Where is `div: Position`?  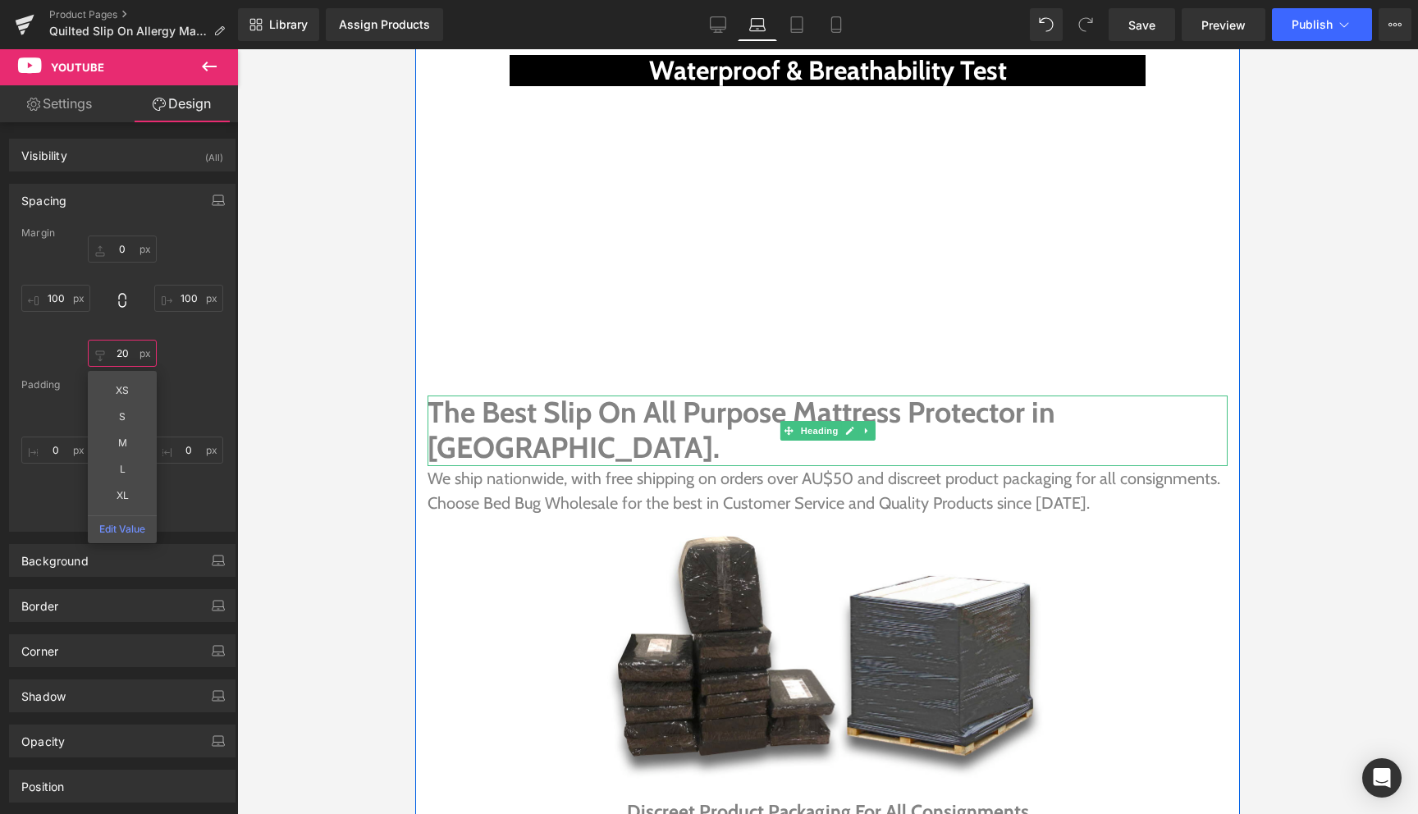
div: Position is located at coordinates (43, 782).